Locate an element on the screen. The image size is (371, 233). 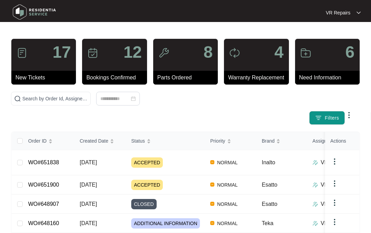
span: ADDITIONAL INFORMATION is located at coordinates (166, 223).